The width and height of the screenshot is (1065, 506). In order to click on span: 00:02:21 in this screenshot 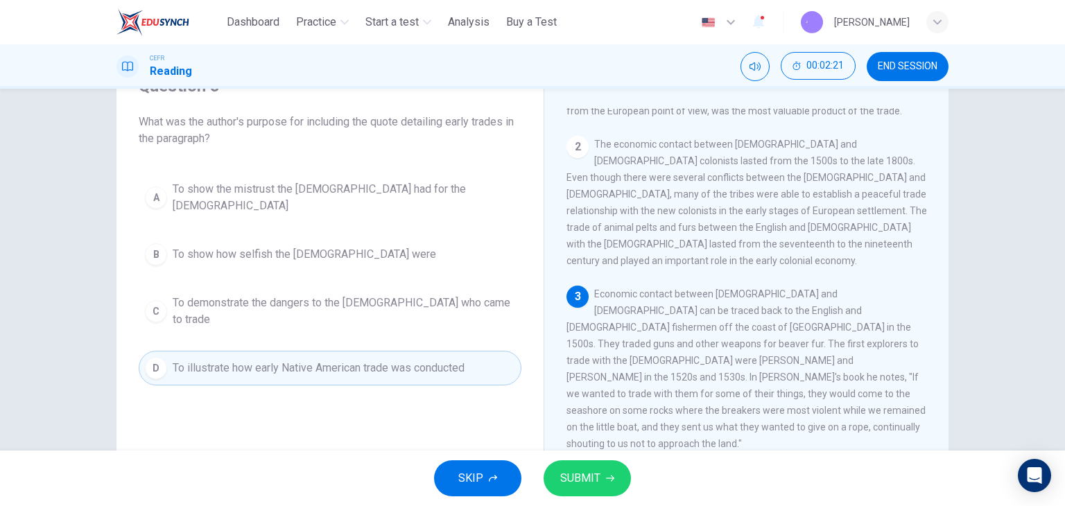, I will do `click(825, 66)`.